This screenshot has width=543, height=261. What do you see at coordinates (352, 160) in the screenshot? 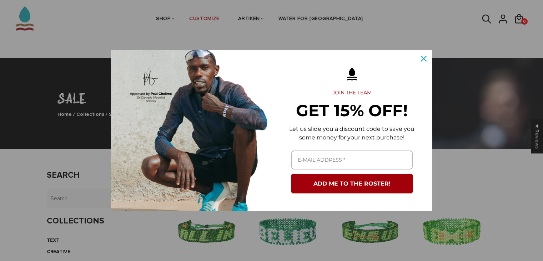
I see `input: Email field` at bounding box center [352, 160].